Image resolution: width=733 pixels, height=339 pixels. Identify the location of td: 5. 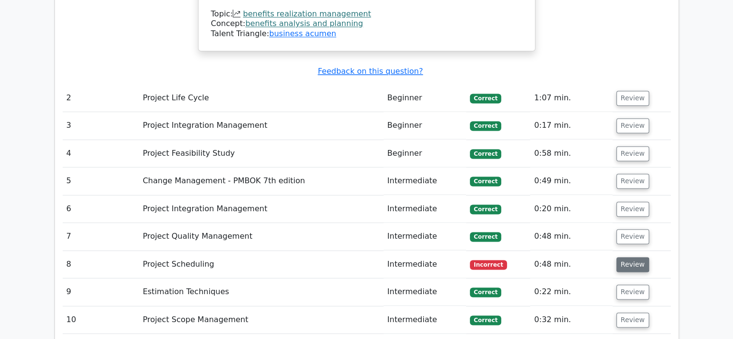
(101, 181).